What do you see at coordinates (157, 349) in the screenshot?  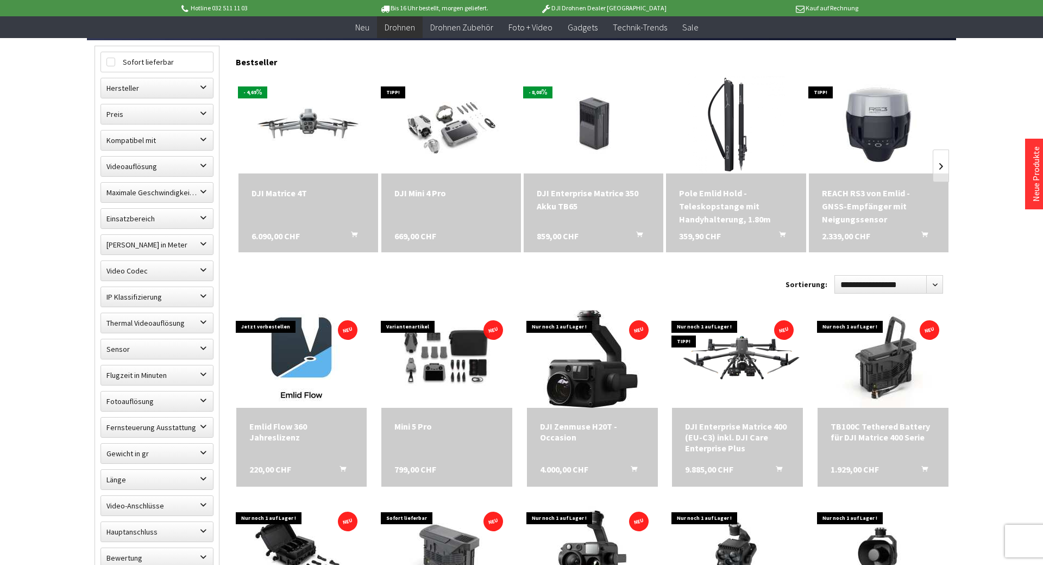 I see `label: Sensor` at bounding box center [157, 349].